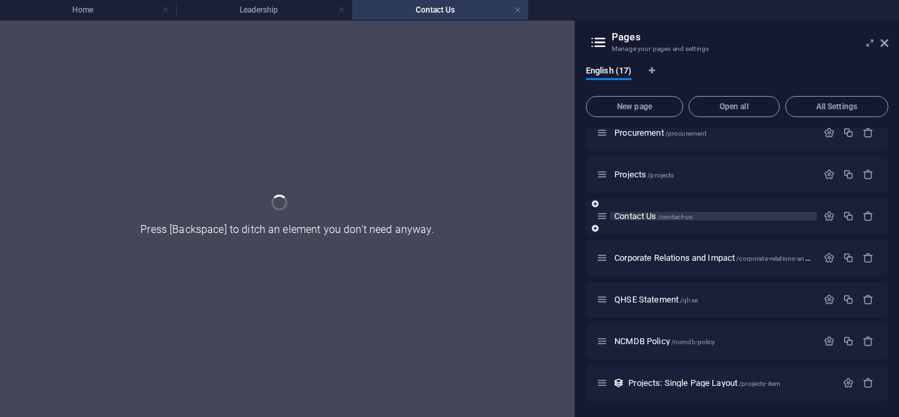 The image size is (899, 417). I want to click on div: Projects/projects, so click(714, 174).